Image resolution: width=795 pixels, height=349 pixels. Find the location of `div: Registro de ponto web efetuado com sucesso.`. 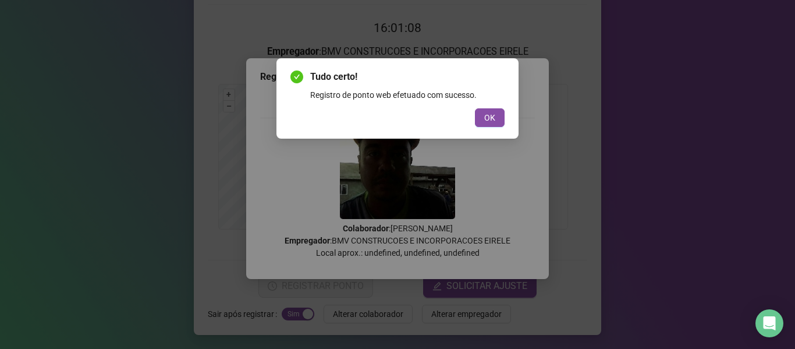

div: Registro de ponto web efetuado com sucesso. is located at coordinates (407, 95).